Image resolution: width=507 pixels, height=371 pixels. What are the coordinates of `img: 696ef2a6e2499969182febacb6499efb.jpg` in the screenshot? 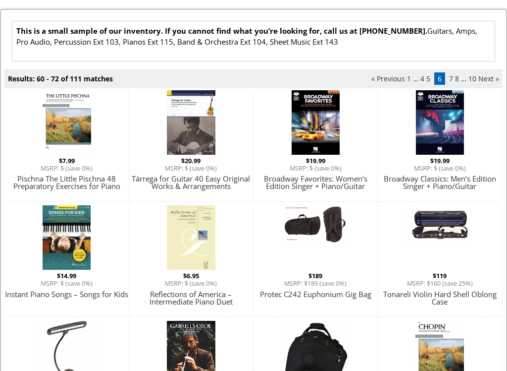 It's located at (440, 225).